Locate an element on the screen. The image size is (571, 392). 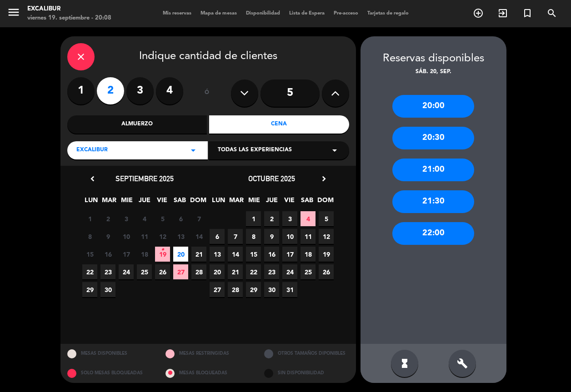
i: turned_in_not is located at coordinates (527, 13).